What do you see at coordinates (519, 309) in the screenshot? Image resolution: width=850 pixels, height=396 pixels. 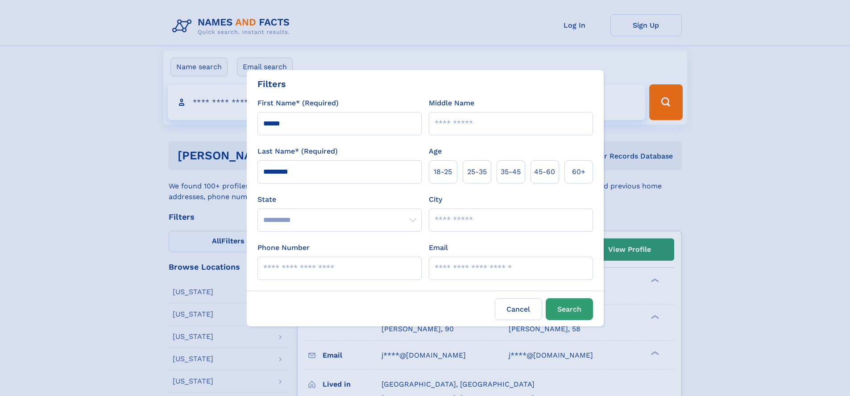 I see `label: Cancel` at bounding box center [519, 309].